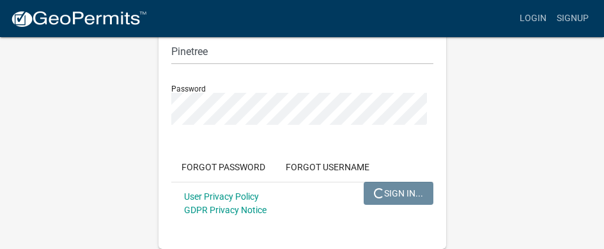 This screenshot has width=604, height=249. I want to click on button: Forgot Username, so click(327, 167).